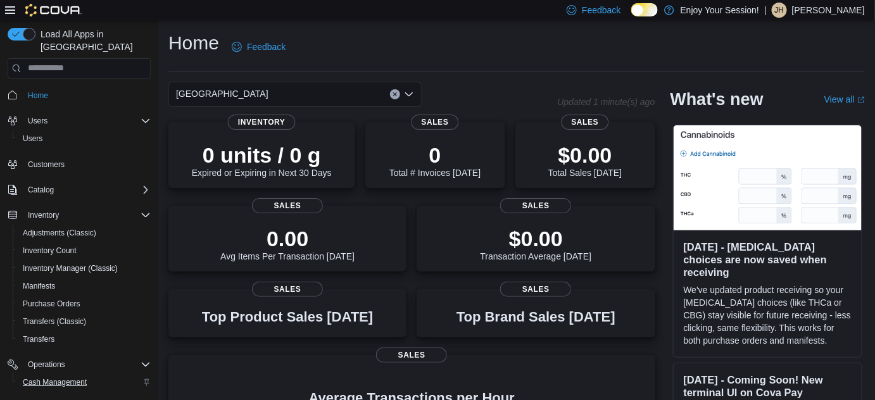 Image resolution: width=875 pixels, height=400 pixels. I want to click on img: Cova, so click(53, 10).